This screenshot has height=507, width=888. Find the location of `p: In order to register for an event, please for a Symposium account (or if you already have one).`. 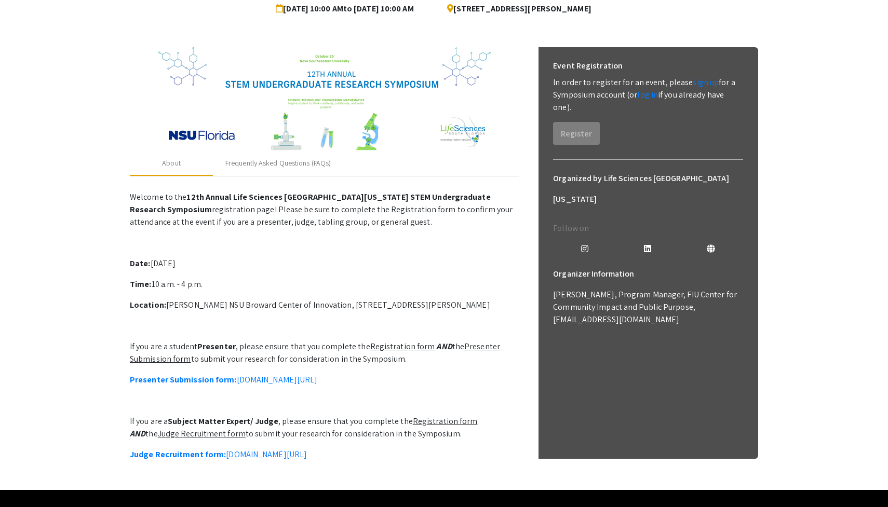

p: In order to register for an event, please for a Symposium account (or if you already have one). is located at coordinates (648, 95).